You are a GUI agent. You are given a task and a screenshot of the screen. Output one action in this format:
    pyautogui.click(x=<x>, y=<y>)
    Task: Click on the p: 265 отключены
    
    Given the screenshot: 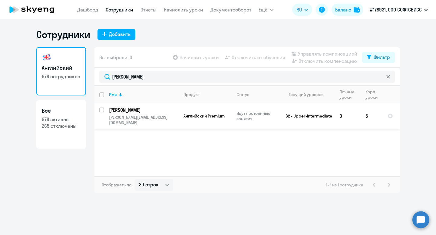 What is the action you would take?
    pyautogui.click(x=61, y=126)
    